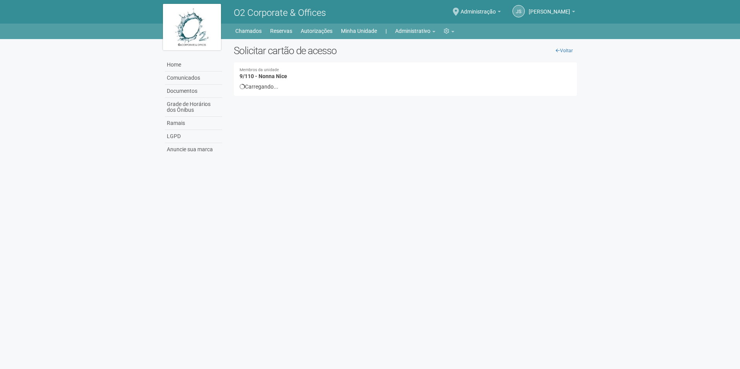 This screenshot has width=740, height=369. Describe the element at coordinates (248, 31) in the screenshot. I see `a: Chamados` at that location.